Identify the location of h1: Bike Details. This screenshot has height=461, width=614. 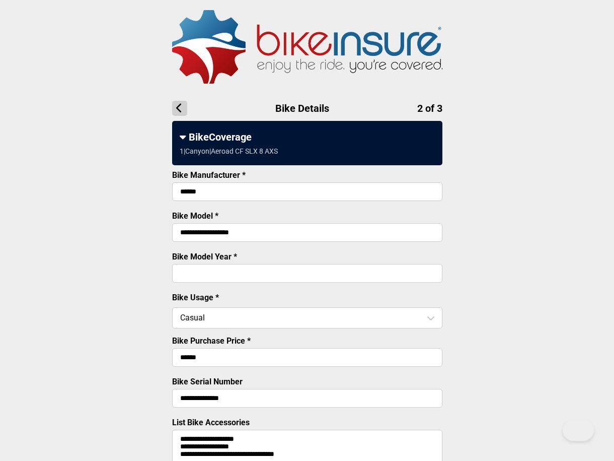
(307, 108).